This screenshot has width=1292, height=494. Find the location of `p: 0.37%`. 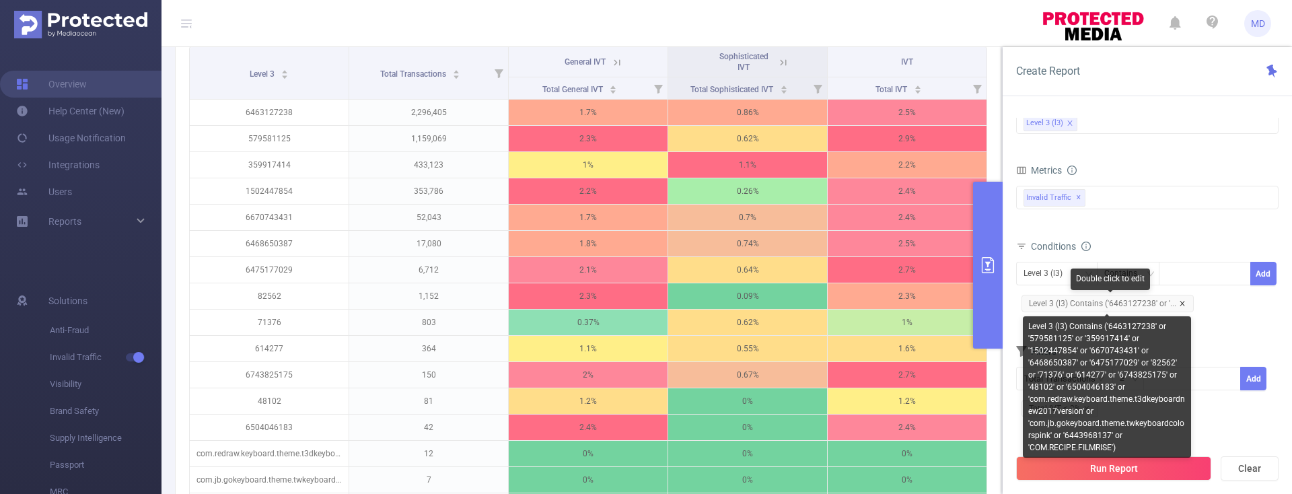

p: 0.37% is located at coordinates (588, 322).